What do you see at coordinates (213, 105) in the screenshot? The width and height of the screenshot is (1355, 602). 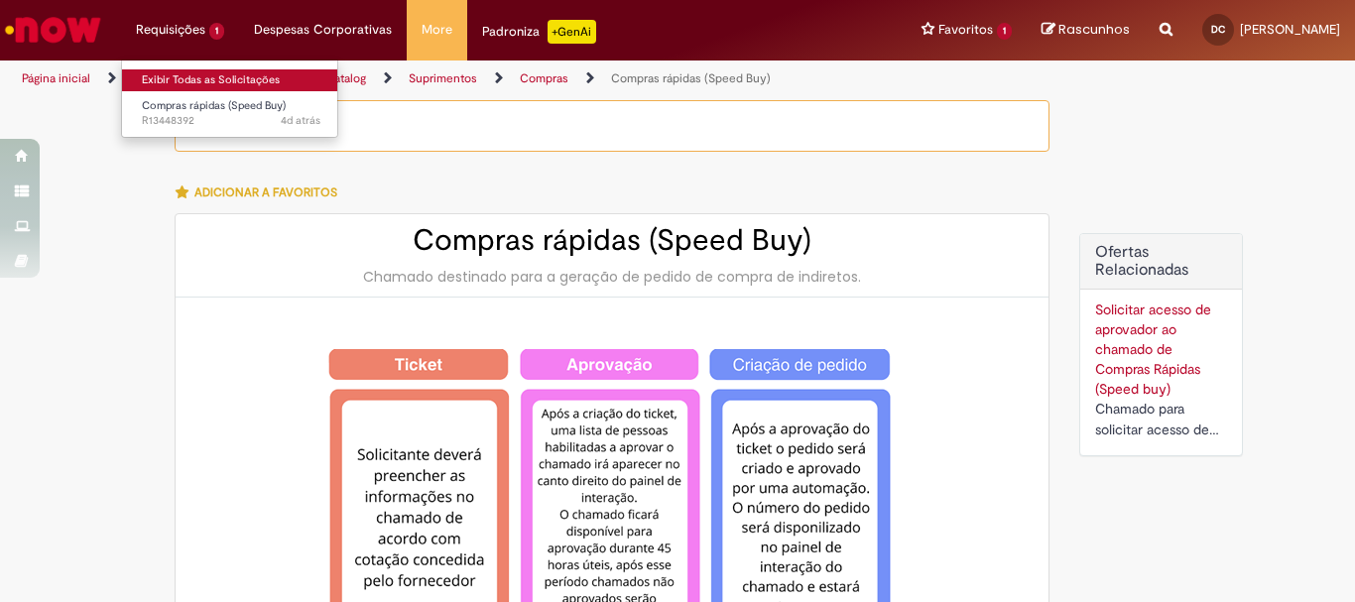 I see `span: Compras rápidas (Speed Buy)` at bounding box center [213, 105].